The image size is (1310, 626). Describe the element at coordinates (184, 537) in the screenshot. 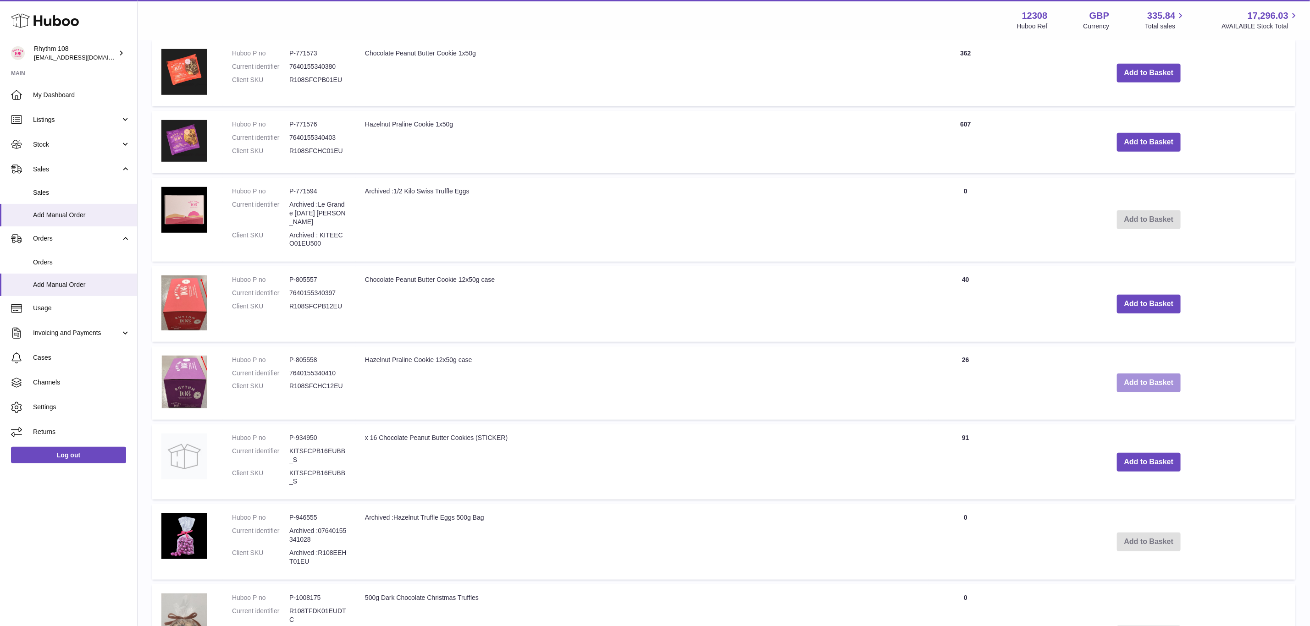

I see `img: Archived :Hazelnut Truffle Eggs 500g Bag` at that location.